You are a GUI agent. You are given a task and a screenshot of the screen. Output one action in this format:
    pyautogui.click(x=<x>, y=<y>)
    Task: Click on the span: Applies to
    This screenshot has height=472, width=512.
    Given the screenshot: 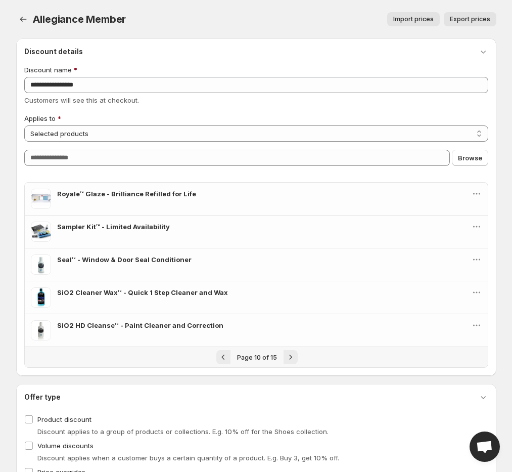 What is the action you would take?
    pyautogui.click(x=40, y=118)
    